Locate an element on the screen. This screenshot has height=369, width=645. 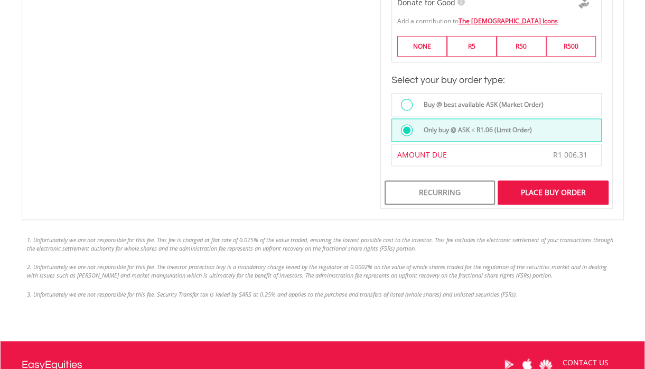
span: R1 006.31 is located at coordinates (570, 154).